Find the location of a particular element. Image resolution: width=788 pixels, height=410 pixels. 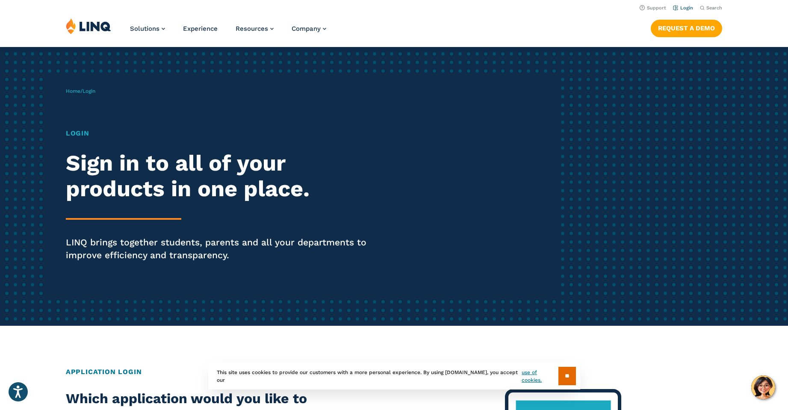

span: Resources is located at coordinates (252, 29).